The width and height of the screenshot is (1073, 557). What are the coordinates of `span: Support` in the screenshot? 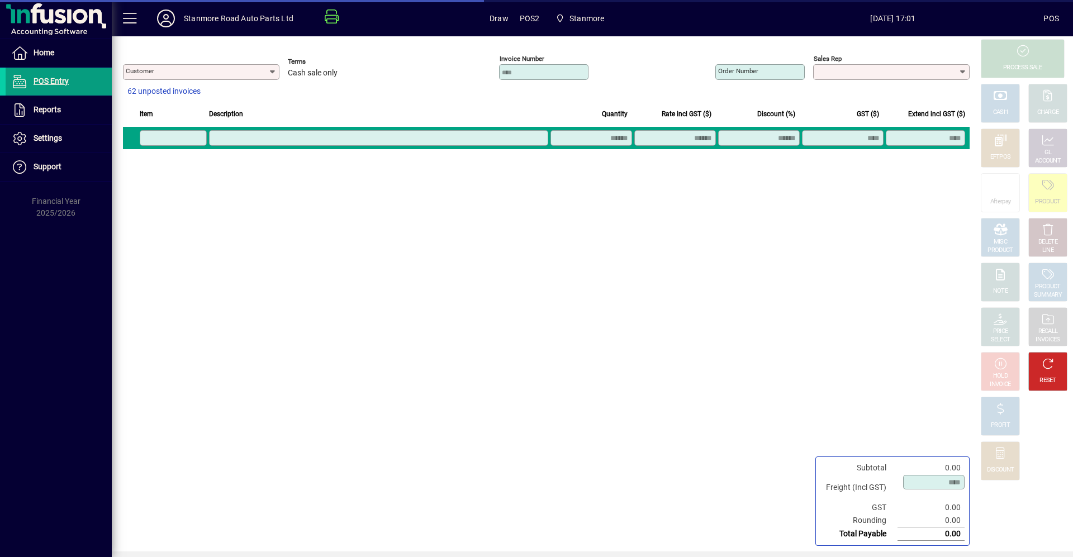 It's located at (47, 166).